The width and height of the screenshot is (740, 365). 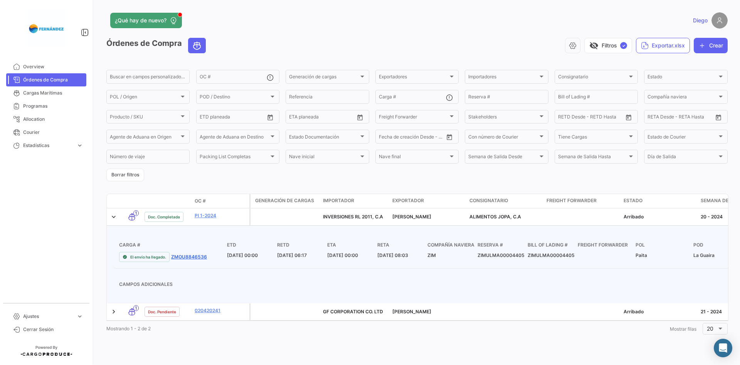 What do you see at coordinates (355, 201) in the screenshot?
I see `datatable-header-cell: Importador` at bounding box center [355, 201].